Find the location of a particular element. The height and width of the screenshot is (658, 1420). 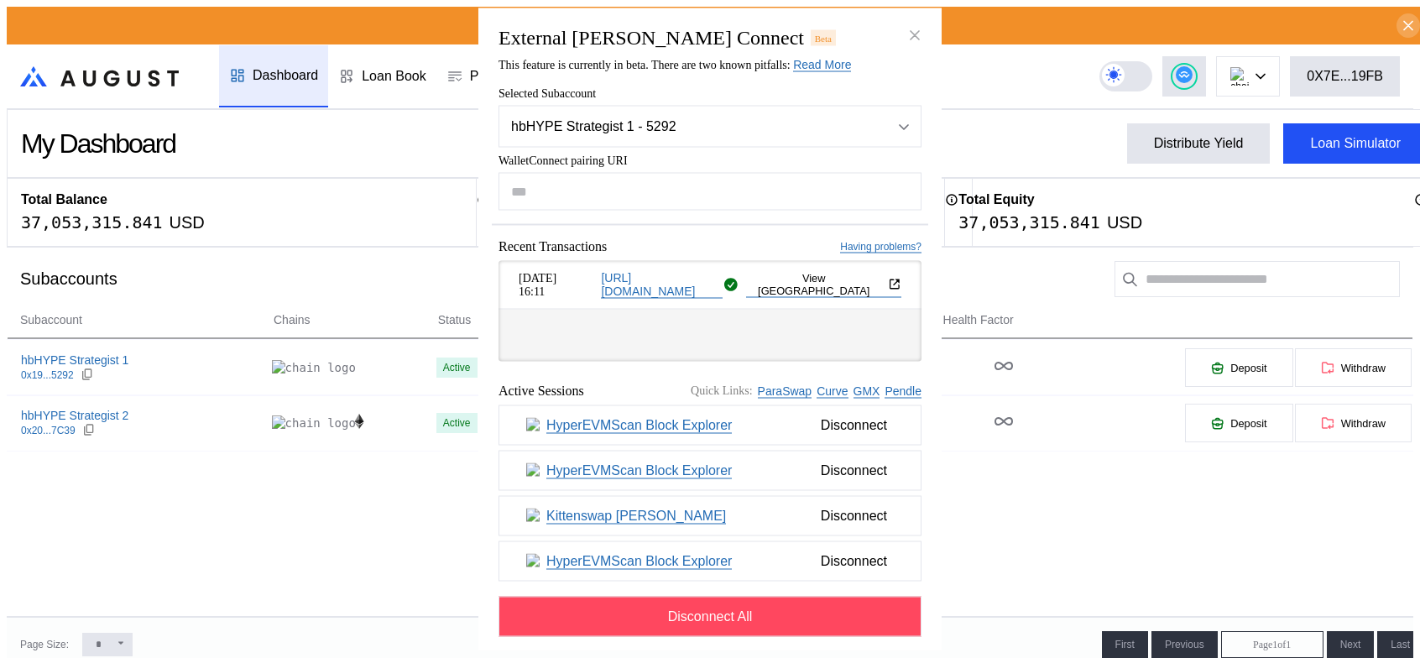

span: WalletConnect pairing URI is located at coordinates (710, 161).